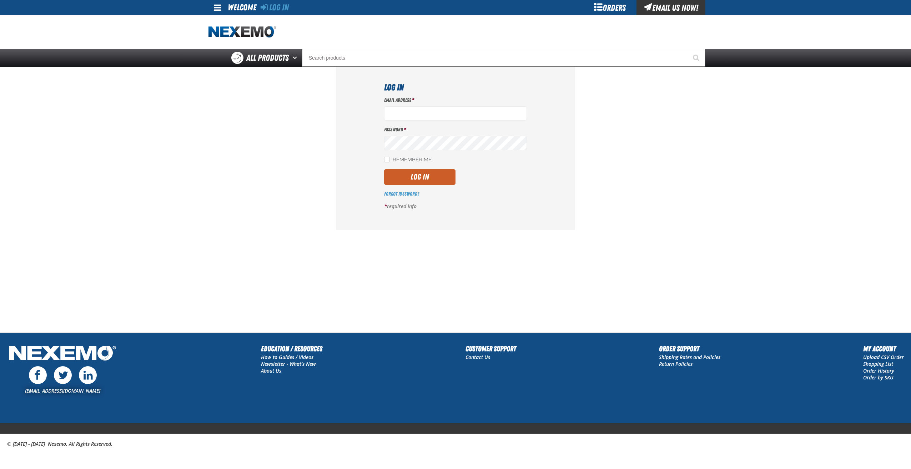 The width and height of the screenshot is (911, 469). Describe the element at coordinates (287, 357) in the screenshot. I see `a: How to Guides / Videos` at that location.